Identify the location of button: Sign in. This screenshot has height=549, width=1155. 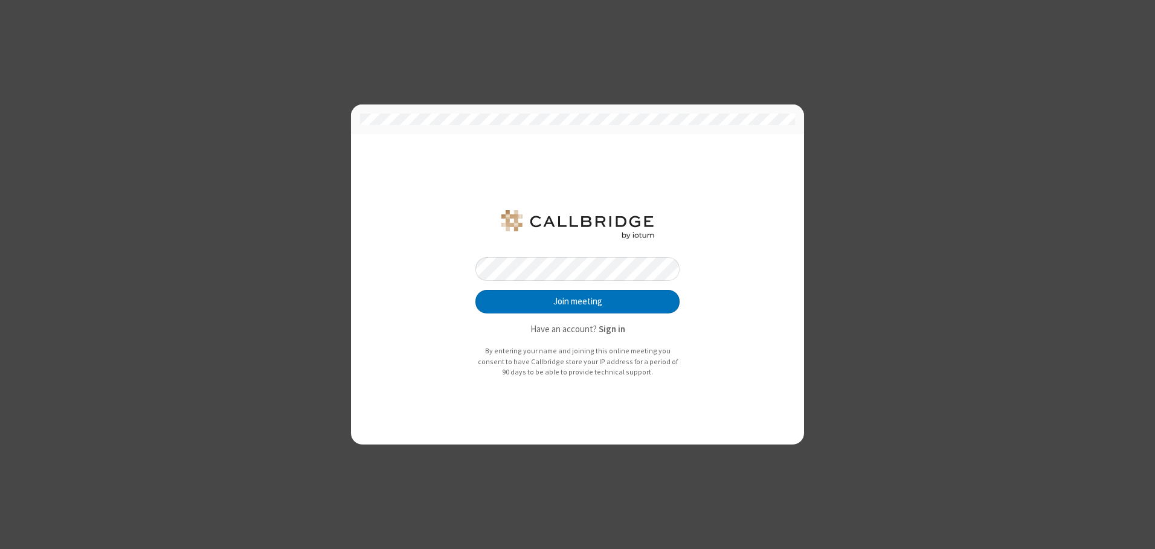
(612, 329).